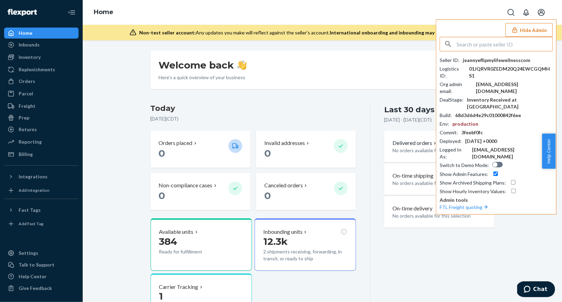  I want to click on a: Add Fast Tag, so click(41, 224).